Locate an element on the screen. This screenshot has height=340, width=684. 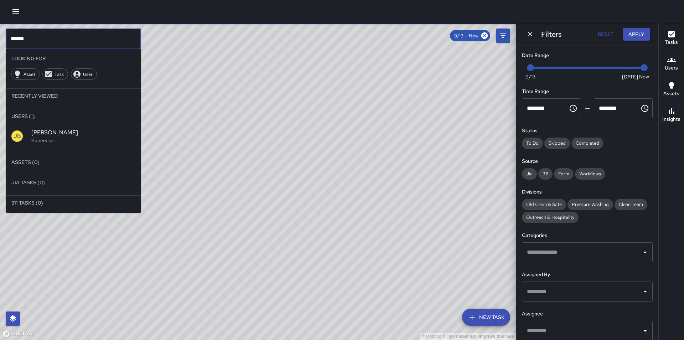
span: 9/13 — Now is located at coordinates (467, 36).